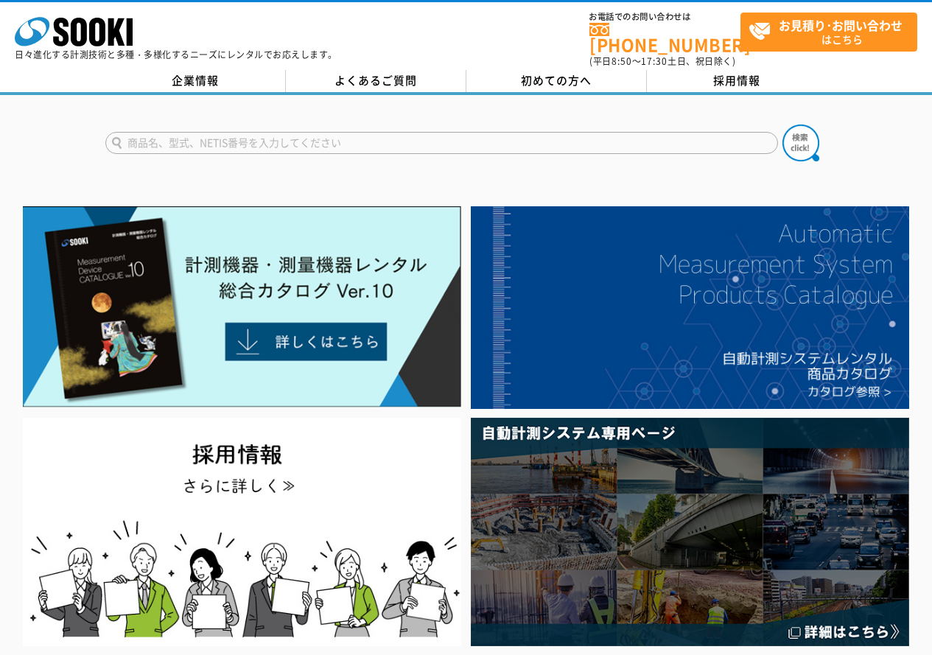 This screenshot has width=932, height=655. What do you see at coordinates (662, 61) in the screenshot?
I see `span: (平日 ～ 土日、祝日除く)` at bounding box center [662, 61].